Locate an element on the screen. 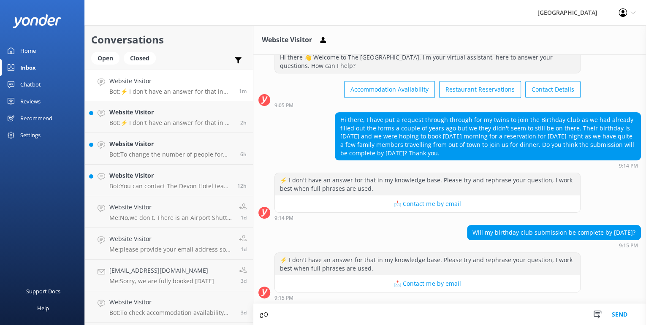 Image resolution: width=646 pixels, height=325 pixels. h3: Website Visitor is located at coordinates (287, 40).